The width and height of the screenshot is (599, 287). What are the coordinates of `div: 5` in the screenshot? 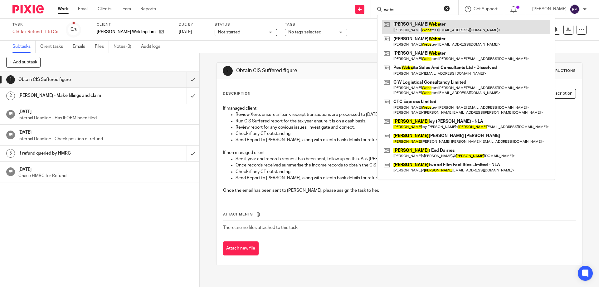 It's located at (11, 153).